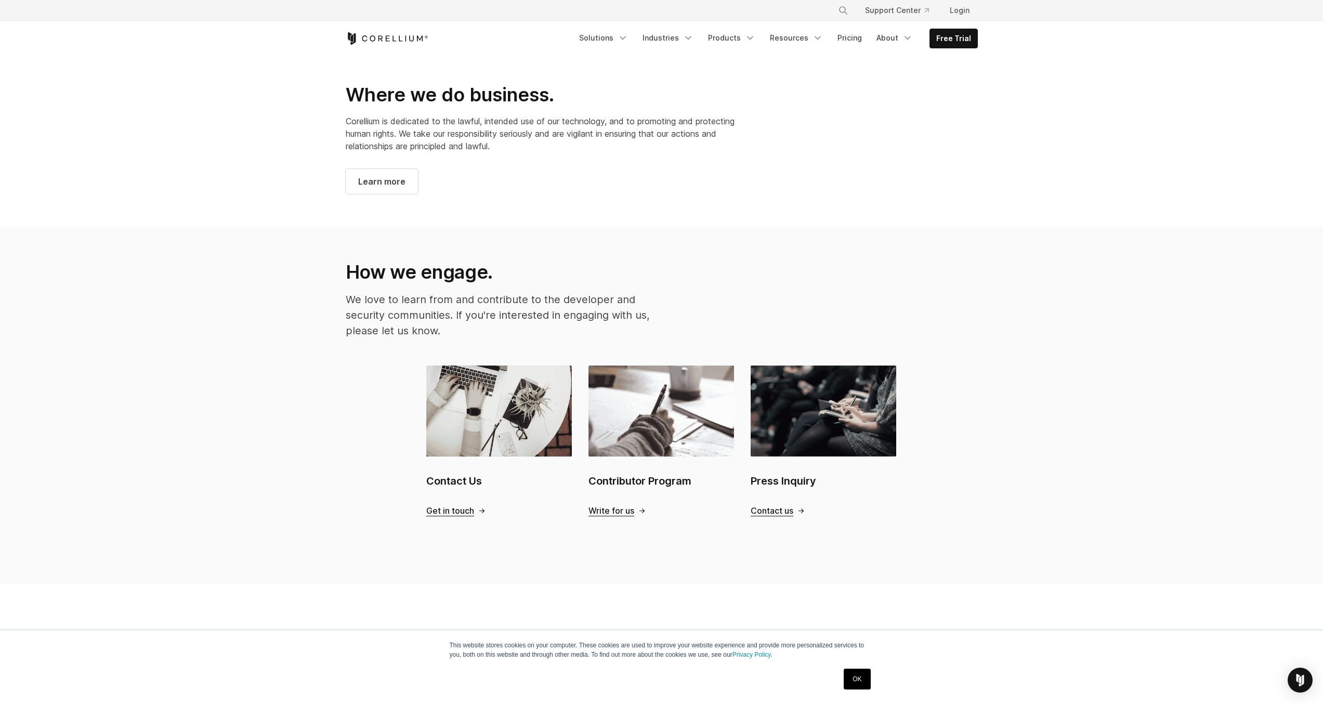 Image resolution: width=1323 pixels, height=703 pixels. What do you see at coordinates (499, 440) in the screenshot?
I see `a: Contact Us Contact Us Get in touch` at bounding box center [499, 440].